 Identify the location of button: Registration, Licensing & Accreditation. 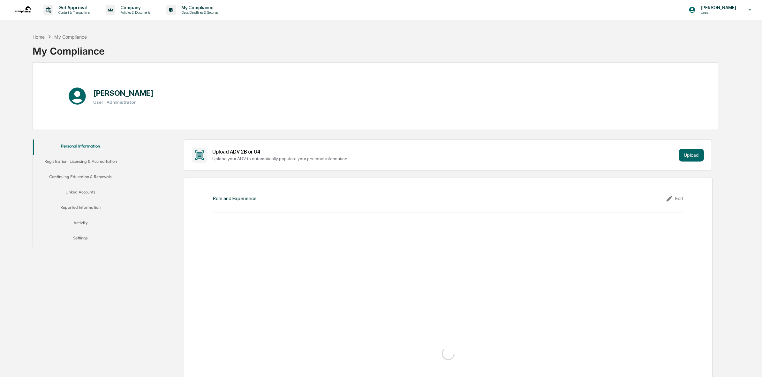
(81, 162).